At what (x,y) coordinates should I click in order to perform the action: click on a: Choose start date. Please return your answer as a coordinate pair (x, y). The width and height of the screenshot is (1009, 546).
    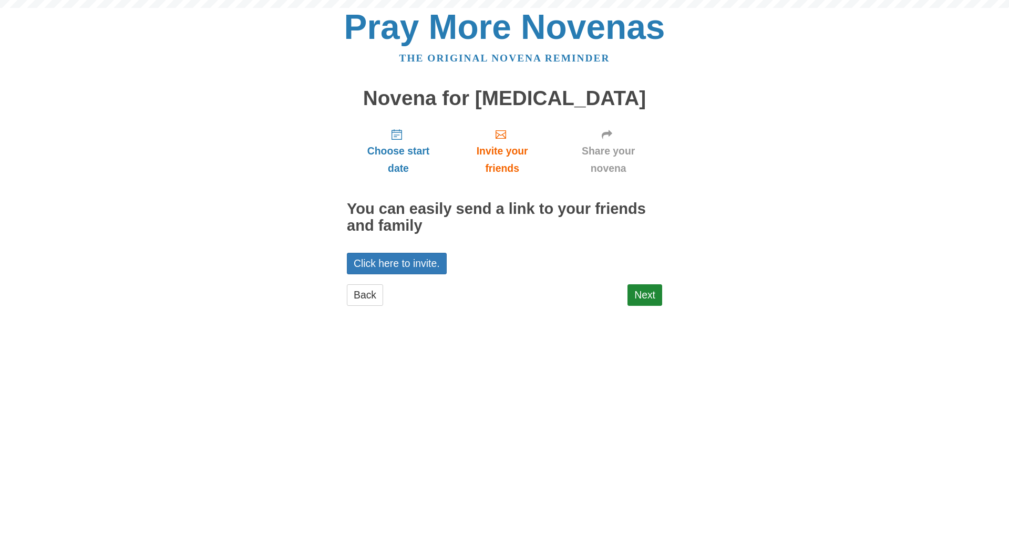
    Looking at the image, I should click on (398, 151).